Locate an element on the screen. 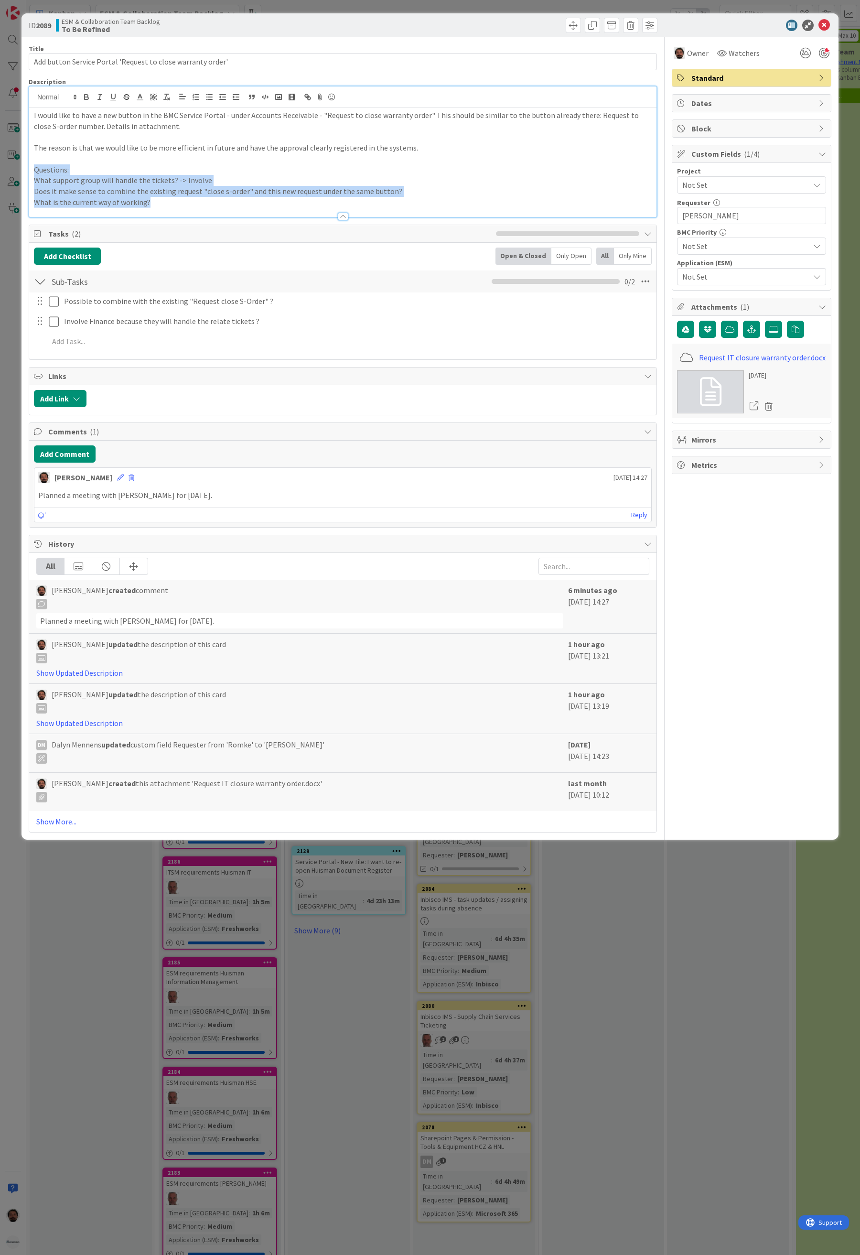  b: 6 minutes ago is located at coordinates (593, 590).